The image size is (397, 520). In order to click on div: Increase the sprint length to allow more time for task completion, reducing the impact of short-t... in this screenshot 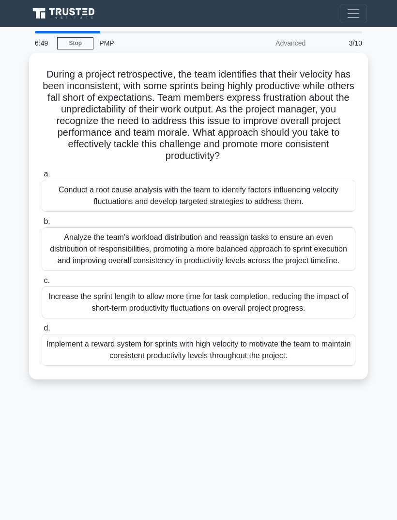, I will do `click(199, 302)`.